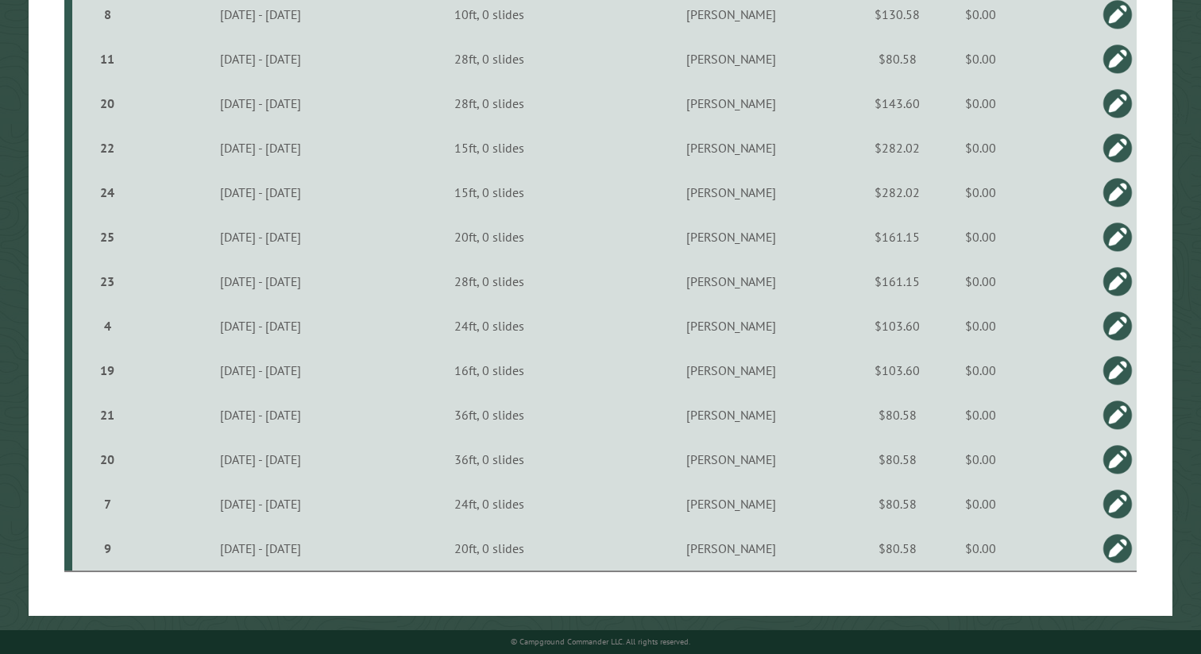  Describe the element at coordinates (489, 370) in the screenshot. I see `td: 16ft, 0 slides` at that location.